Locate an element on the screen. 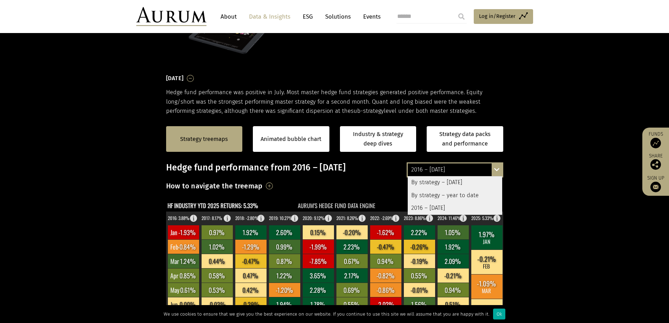  div: Ok is located at coordinates (499, 314).